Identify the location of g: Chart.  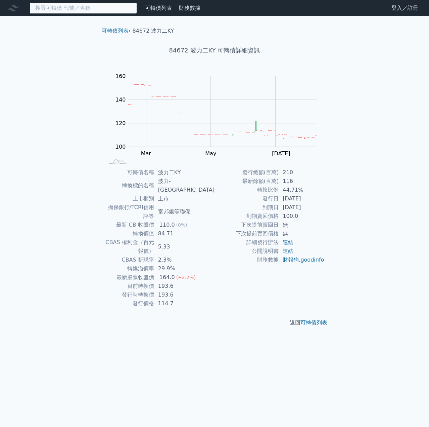
(220, 115).